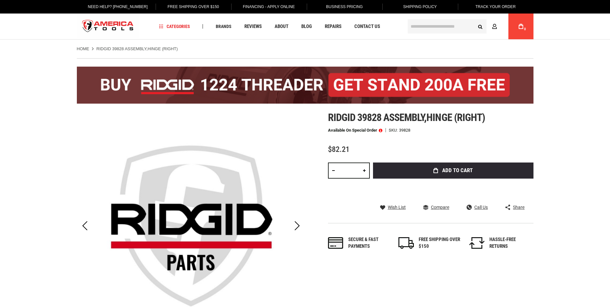 The height and width of the screenshot is (307, 610). I want to click on img: shipping, so click(406, 243).